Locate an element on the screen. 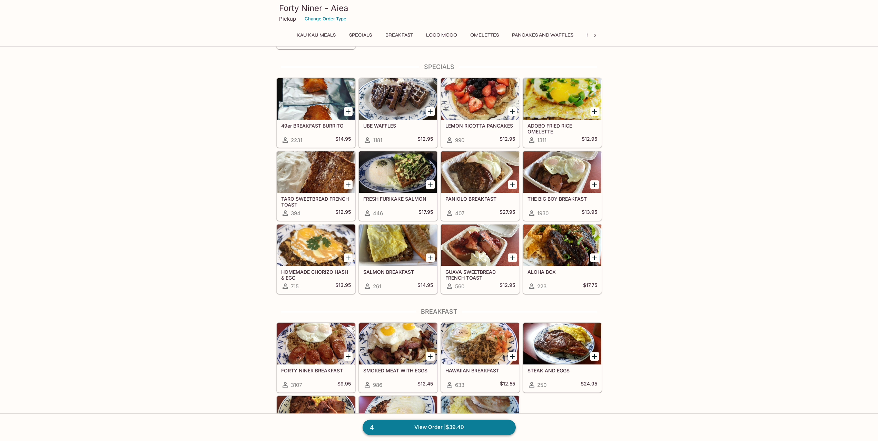  a: UBE WAFFLES1181$12.95 is located at coordinates (398, 113).